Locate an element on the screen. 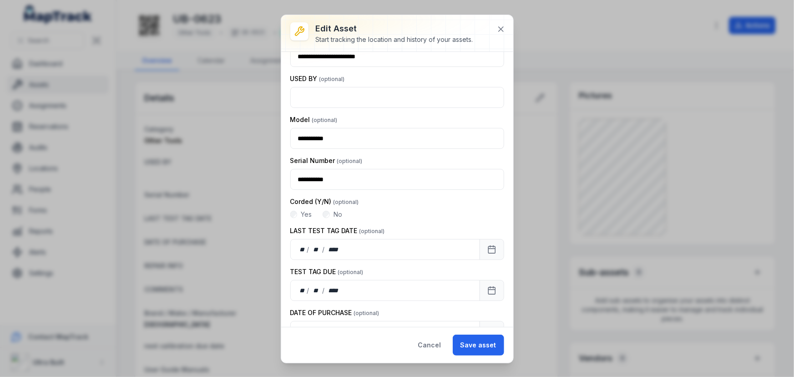 This screenshot has height=377, width=794. label: TEST TAG DUE is located at coordinates (327, 272).